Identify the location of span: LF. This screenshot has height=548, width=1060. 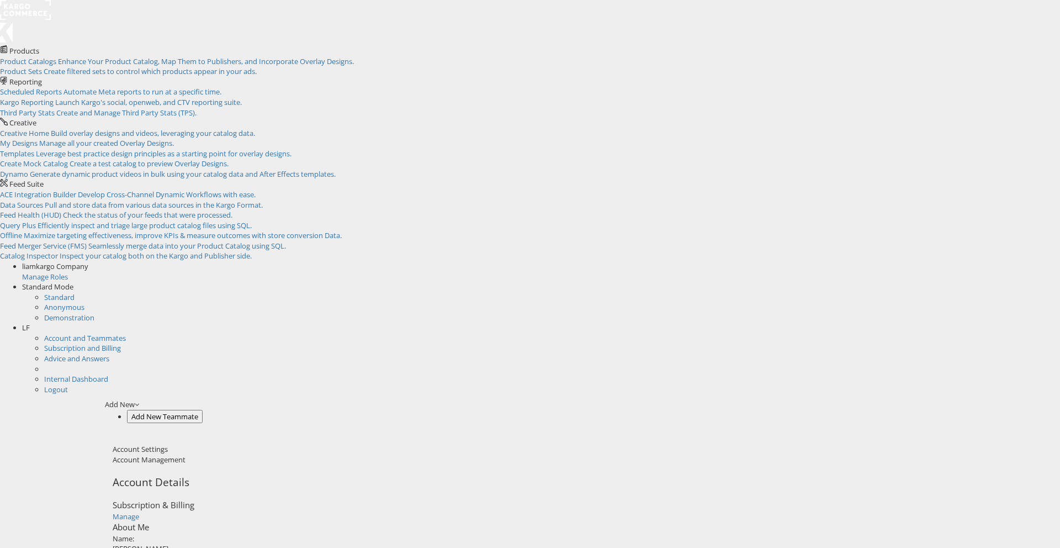
(26, 327).